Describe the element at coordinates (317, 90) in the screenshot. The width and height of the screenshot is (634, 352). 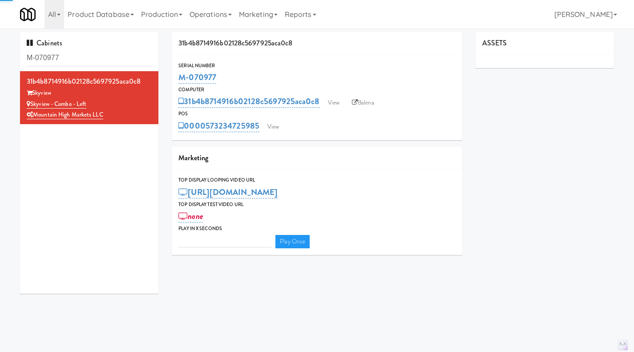
I see `div: Computer` at that location.